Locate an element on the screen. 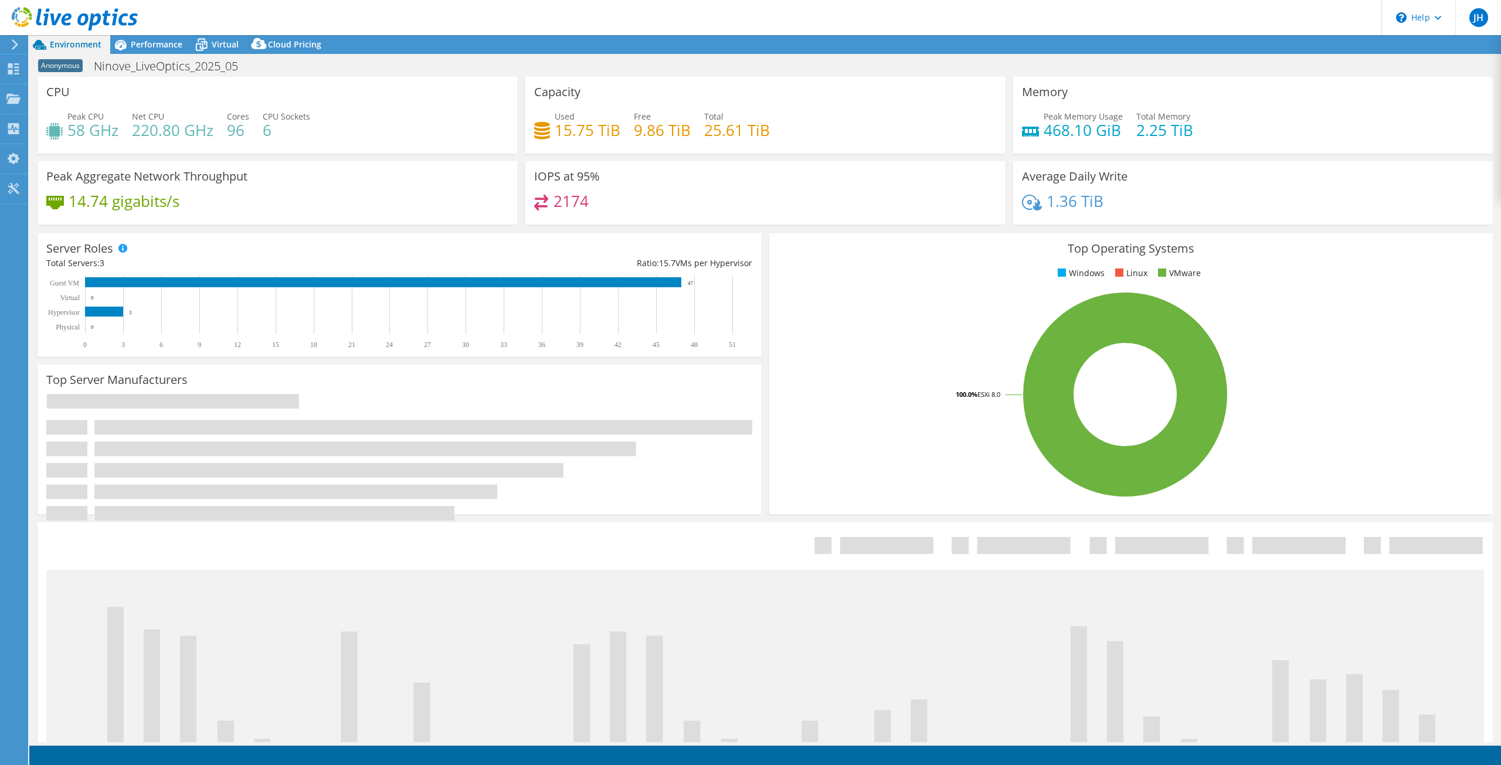 The image size is (1501, 765). span: 3 is located at coordinates (102, 263).